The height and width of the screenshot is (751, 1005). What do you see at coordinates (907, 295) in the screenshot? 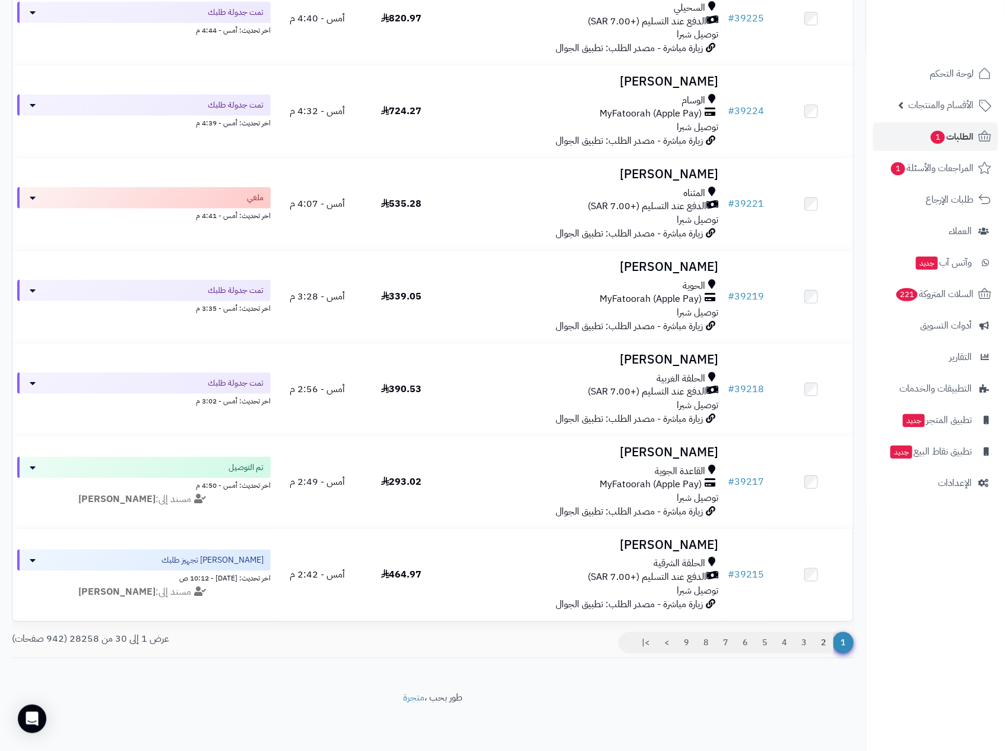
I see `span: 221` at bounding box center [907, 295].